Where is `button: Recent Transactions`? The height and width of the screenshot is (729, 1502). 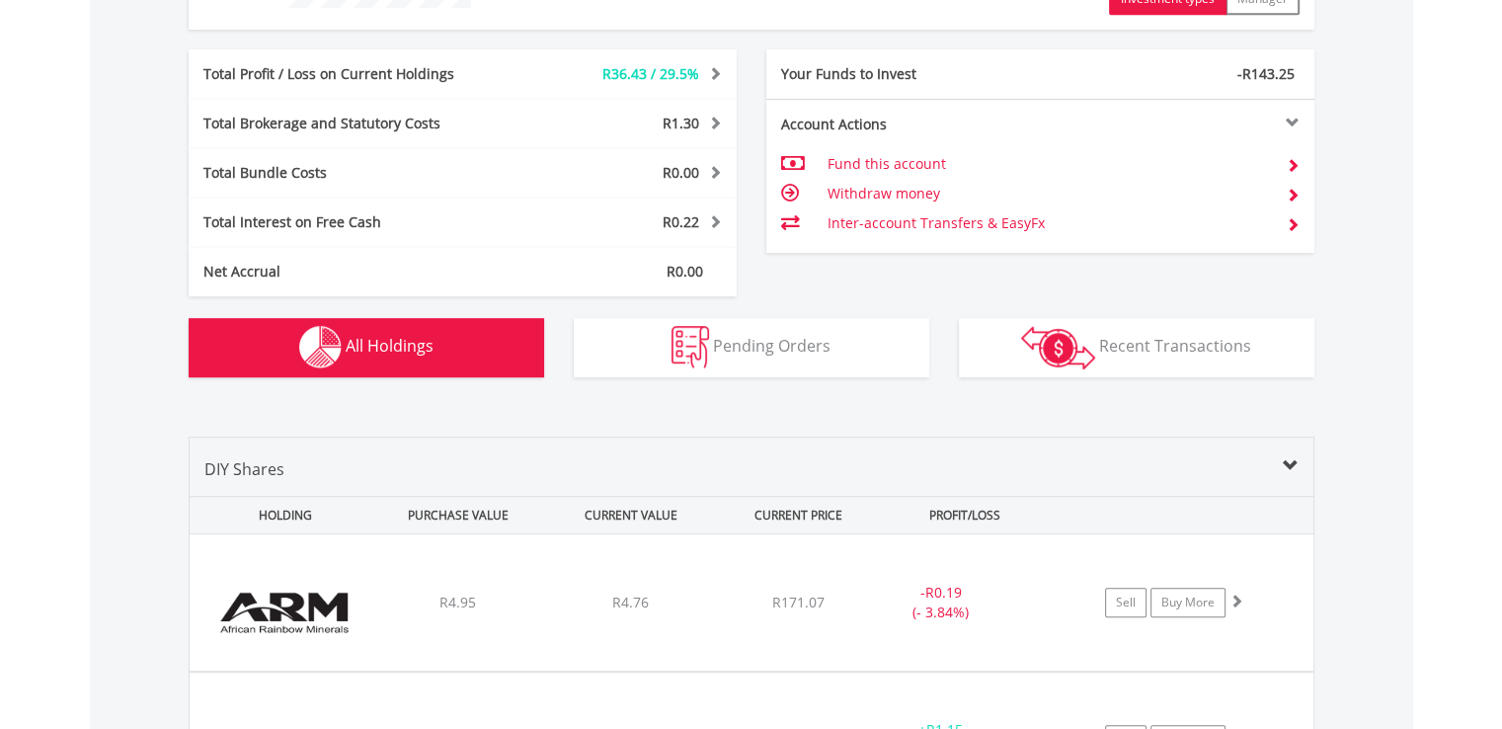 button: Recent Transactions is located at coordinates (1137, 348).